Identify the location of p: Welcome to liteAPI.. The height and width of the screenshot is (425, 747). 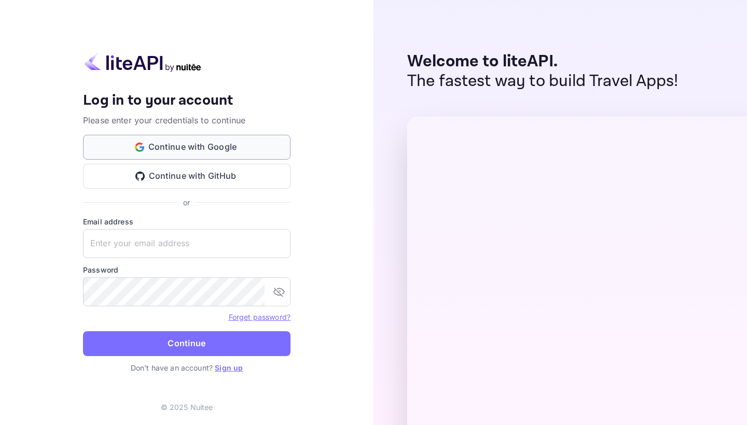
(542, 62).